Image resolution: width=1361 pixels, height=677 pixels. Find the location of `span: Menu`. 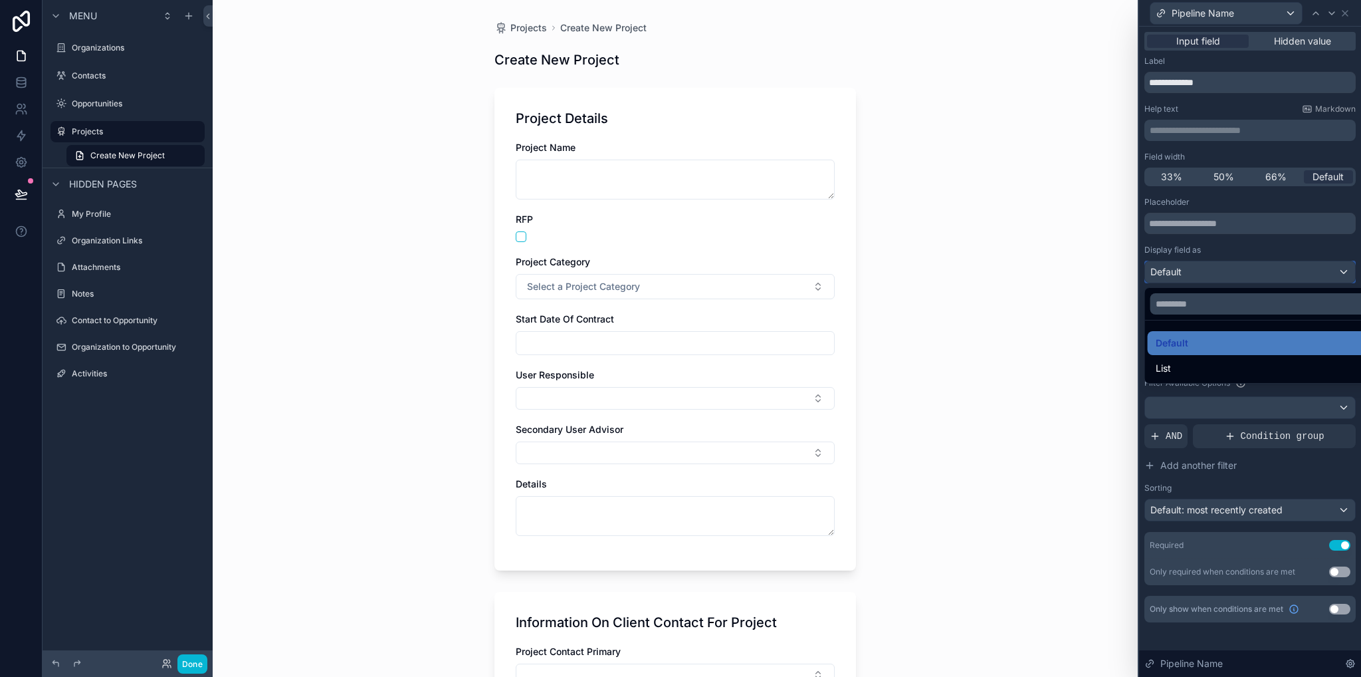

span: Menu is located at coordinates (83, 16).